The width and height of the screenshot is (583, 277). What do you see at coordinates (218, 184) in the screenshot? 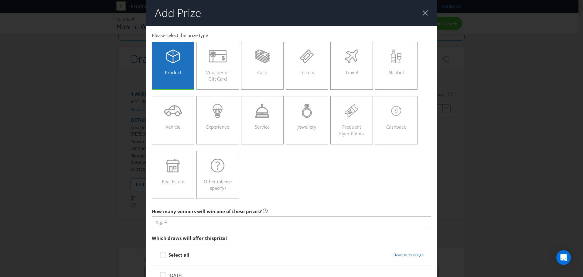
I see `span: Other (please specify)` at bounding box center [218, 184].